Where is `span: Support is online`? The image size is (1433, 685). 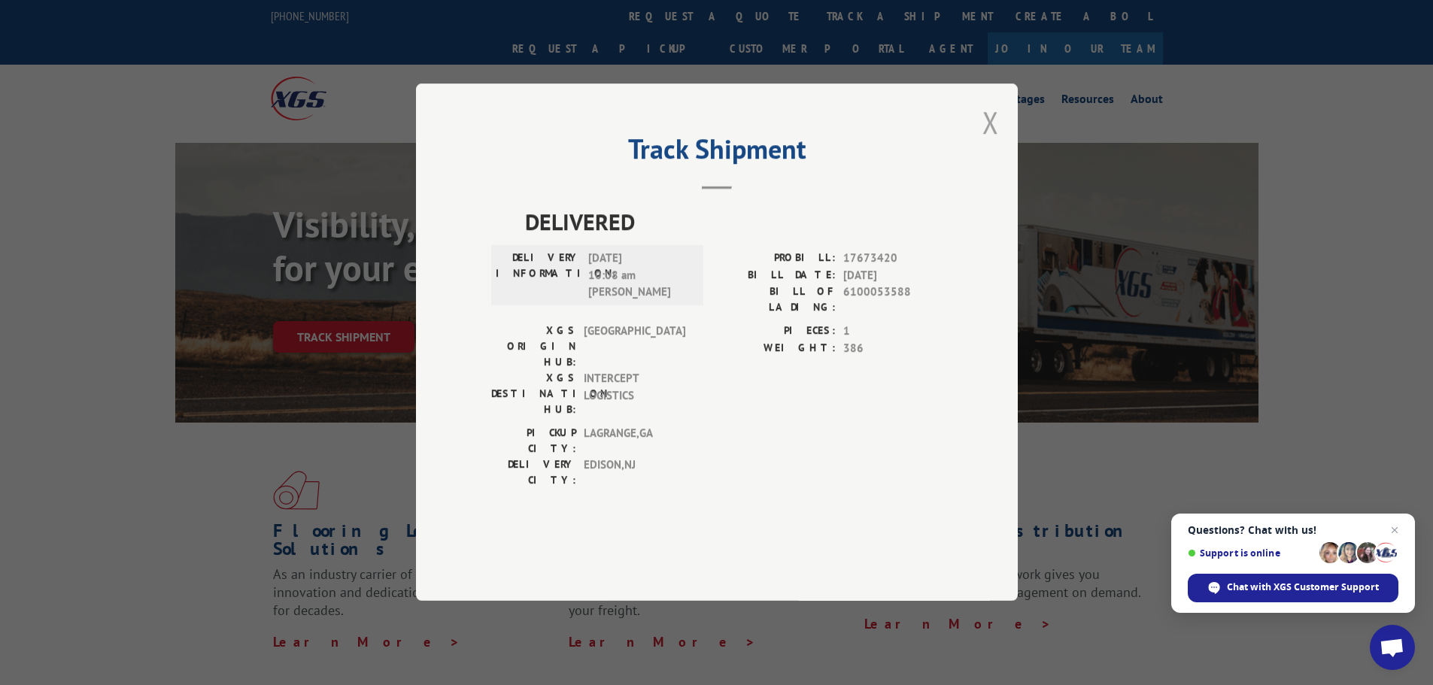
span: Support is online is located at coordinates (1251, 553).